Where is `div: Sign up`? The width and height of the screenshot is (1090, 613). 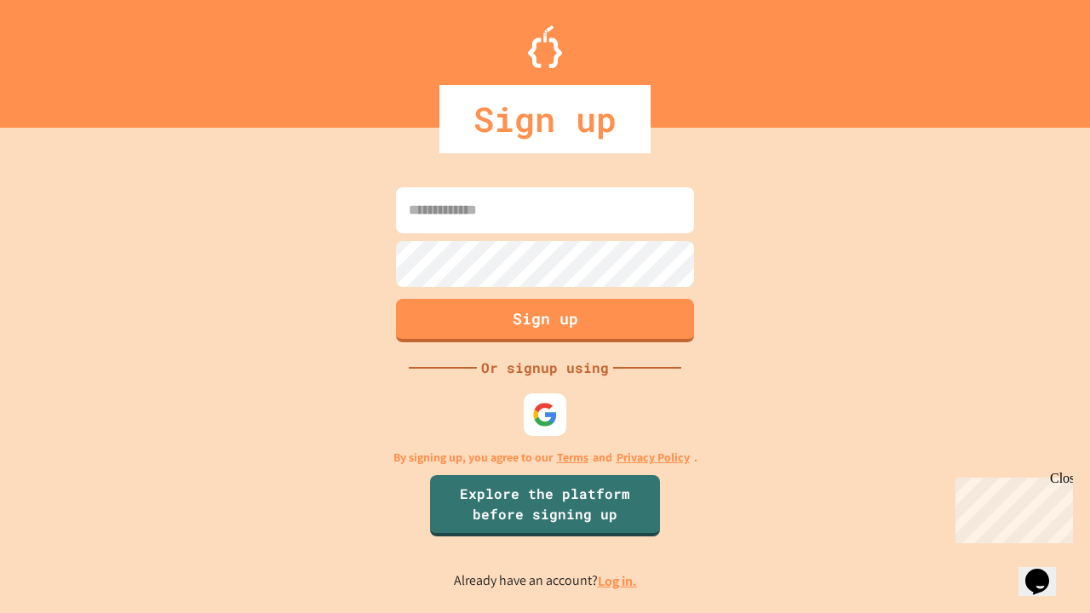
div: Sign up is located at coordinates (545, 119).